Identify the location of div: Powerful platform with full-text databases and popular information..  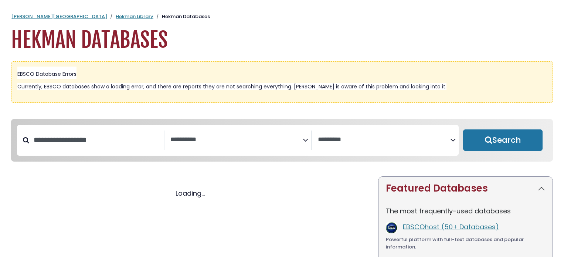
(465, 243).